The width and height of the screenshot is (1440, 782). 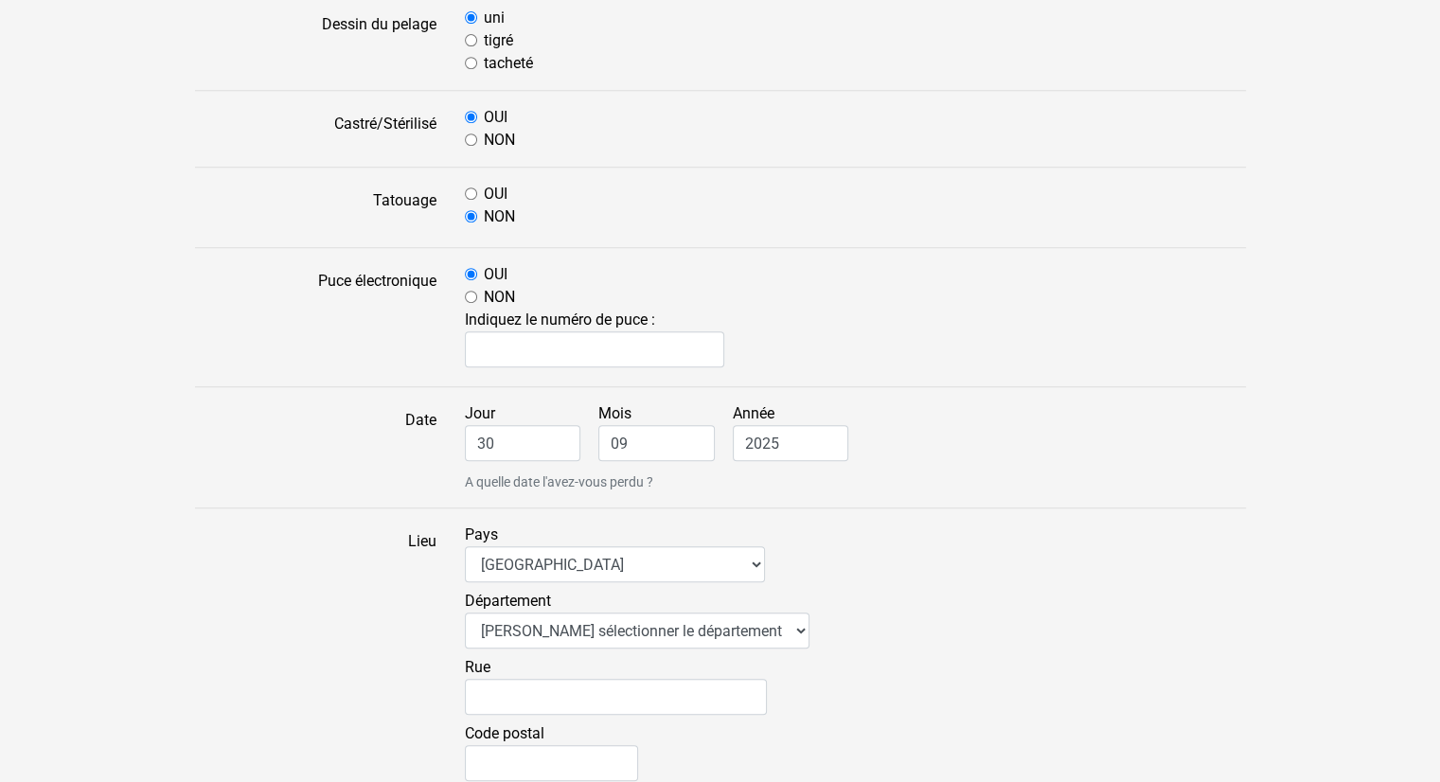 I want to click on label: Jour, so click(x=530, y=432).